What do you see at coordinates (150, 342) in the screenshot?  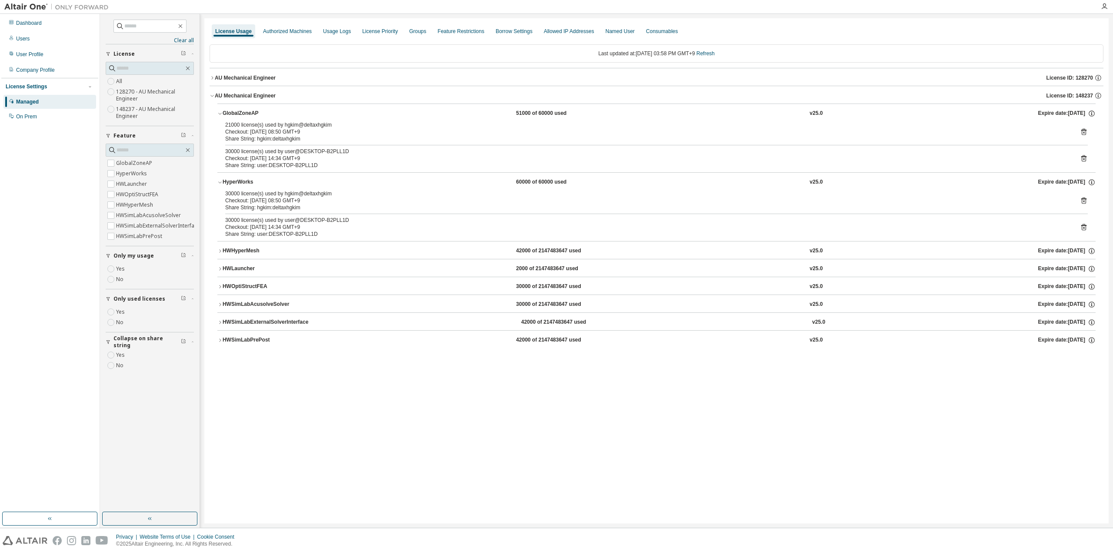 I see `button: Collapse on share string` at bounding box center [150, 342].